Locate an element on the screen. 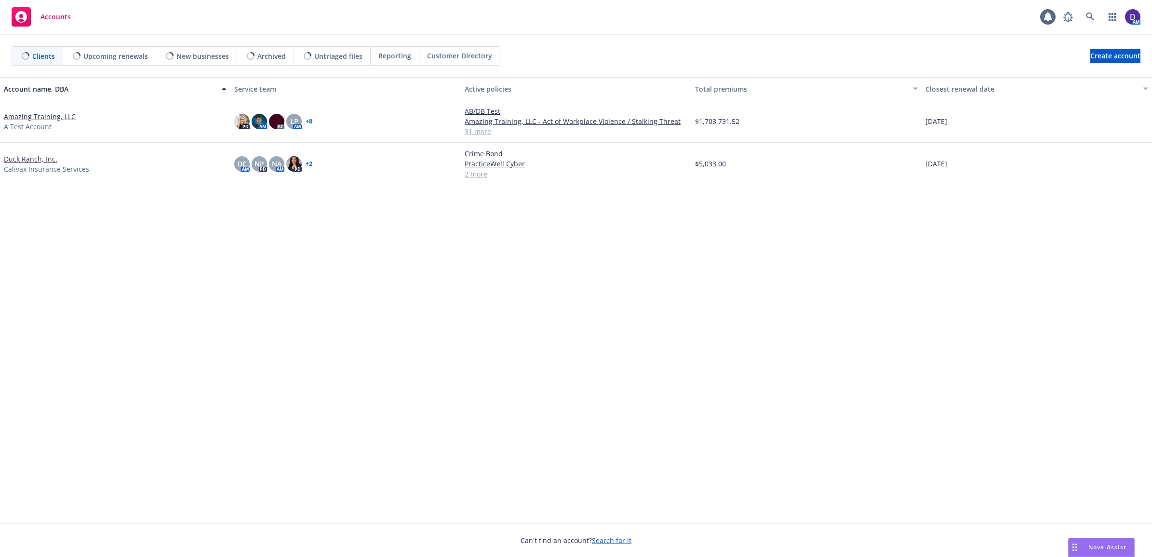  a: PracticeWell Cyber is located at coordinates (576, 163).